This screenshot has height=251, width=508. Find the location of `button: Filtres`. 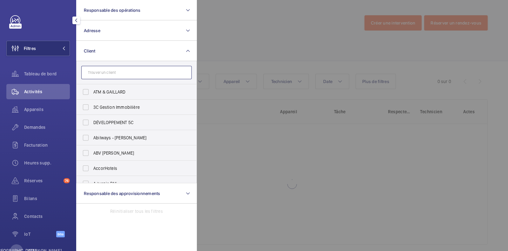

button: Filtres is located at coordinates (38, 48).